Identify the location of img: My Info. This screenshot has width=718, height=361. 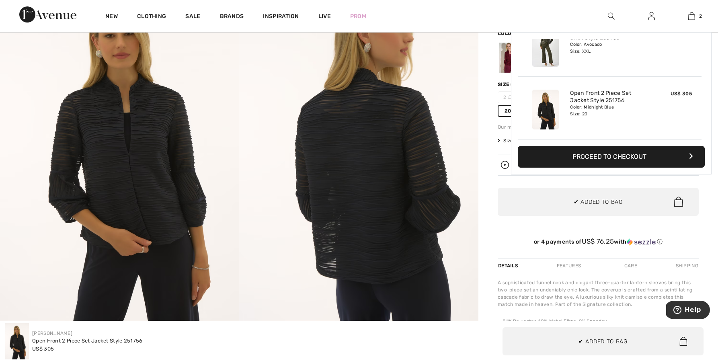
(651, 16).